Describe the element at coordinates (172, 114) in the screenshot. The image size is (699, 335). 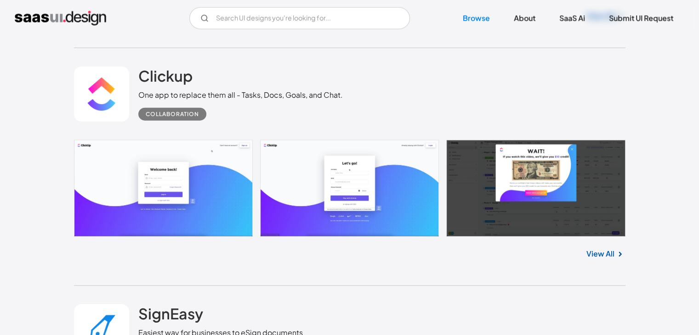
I see `div: Collaboration` at that location.